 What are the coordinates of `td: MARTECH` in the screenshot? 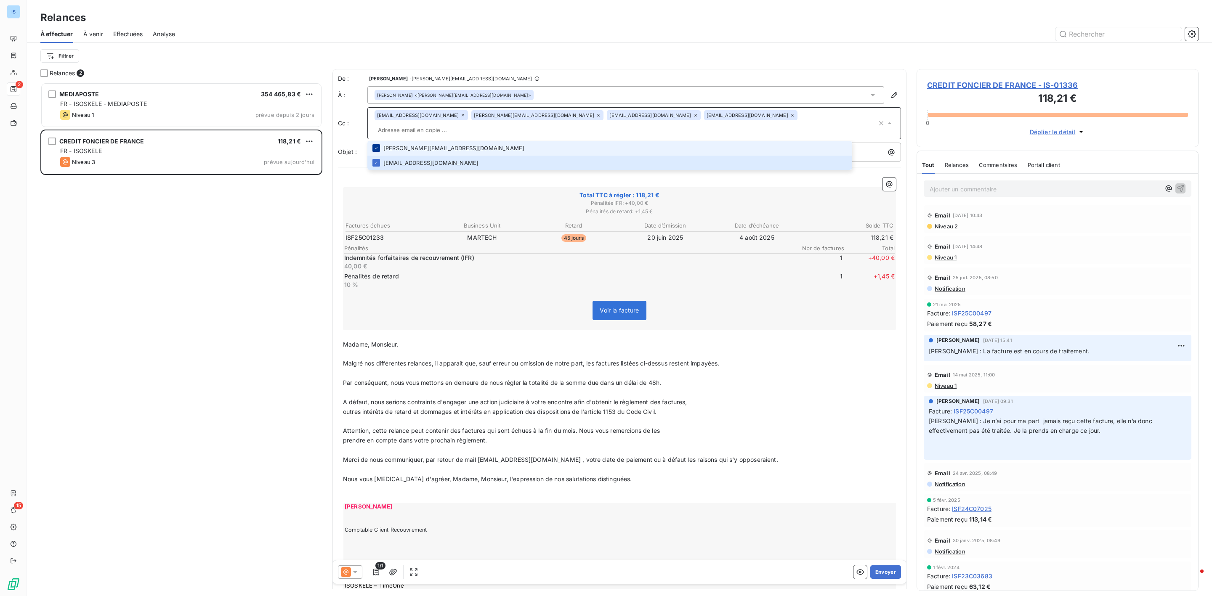 It's located at (482, 238).